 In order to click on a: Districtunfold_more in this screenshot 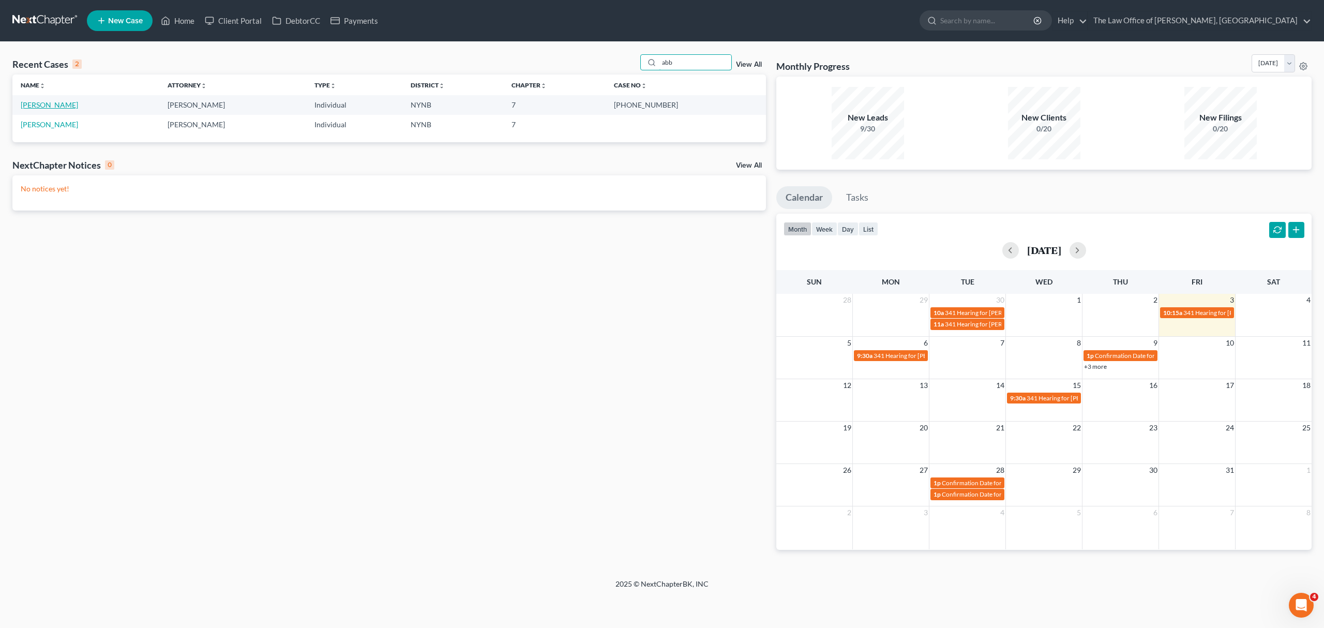, I will do `click(428, 85)`.